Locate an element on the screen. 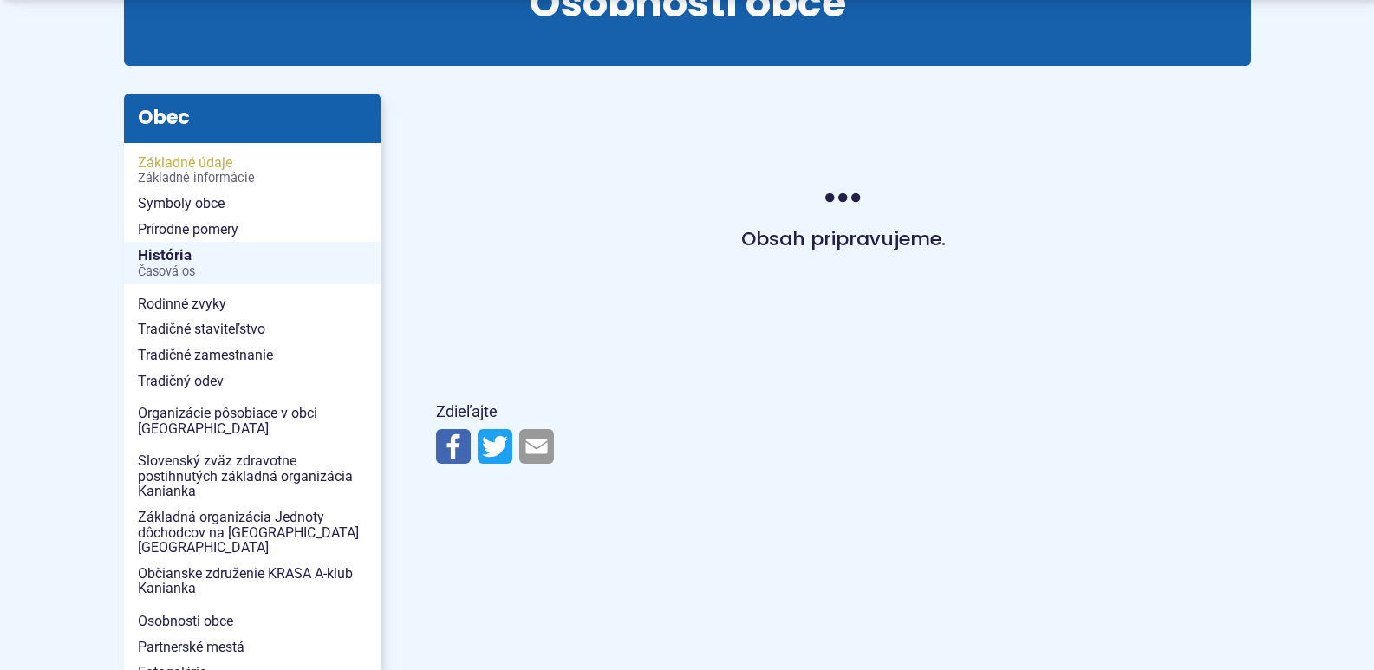 The image size is (1374, 670). a: HistóriaČasová os is located at coordinates (252, 263).